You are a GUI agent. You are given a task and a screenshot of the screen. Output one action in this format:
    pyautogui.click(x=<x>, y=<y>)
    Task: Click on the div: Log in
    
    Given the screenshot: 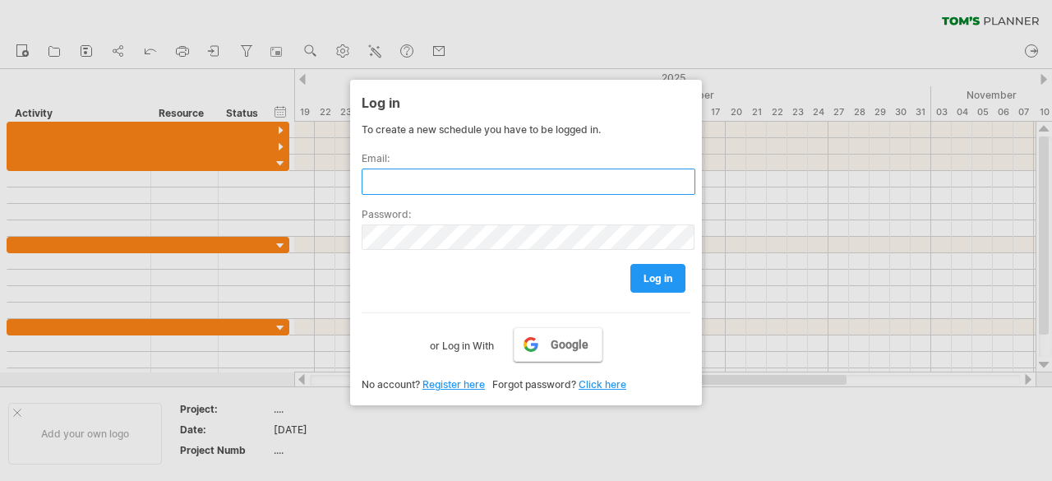 What is the action you would take?
    pyautogui.click(x=526, y=102)
    